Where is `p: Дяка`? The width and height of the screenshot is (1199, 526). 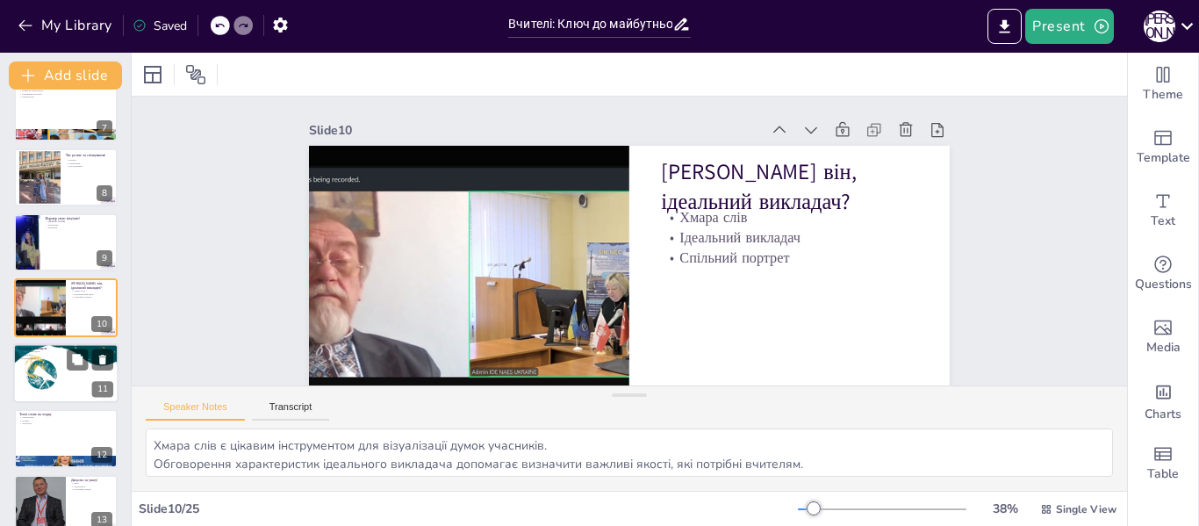 p: Дяка is located at coordinates (91, 483).